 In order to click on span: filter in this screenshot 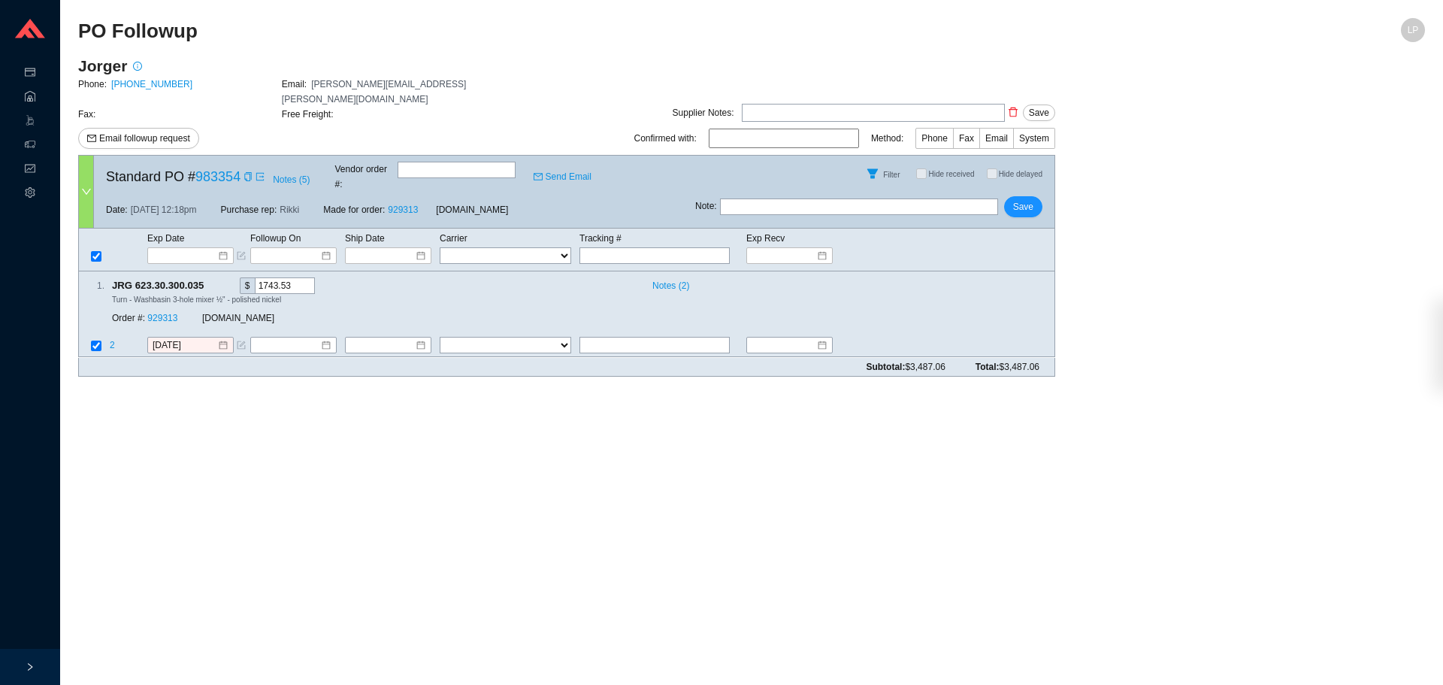, I will do `click(873, 174)`.